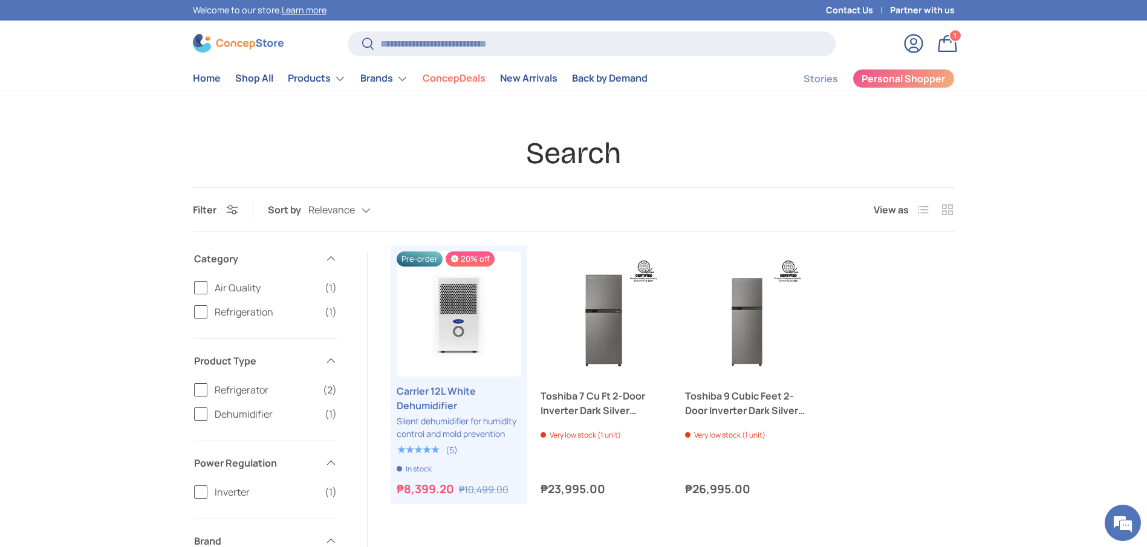 The image size is (1147, 547). Describe the element at coordinates (304, 10) in the screenshot. I see `a: Learn more` at that location.